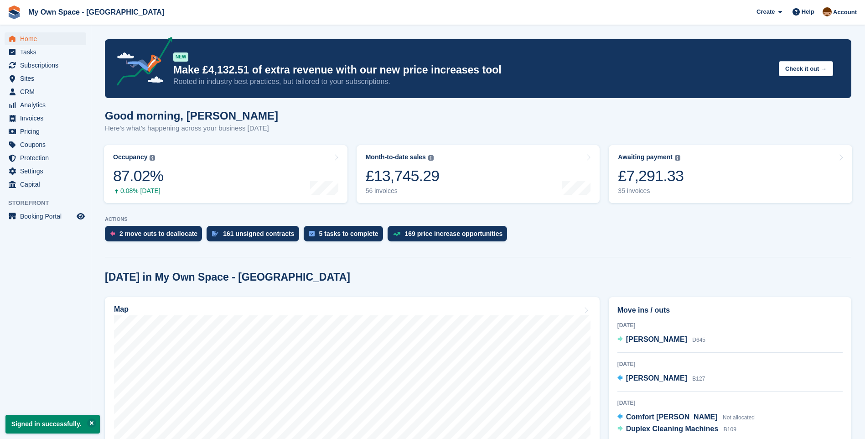 This screenshot has height=439, width=865. I want to click on a: Month-to-date sales £13,745.29 56 invoices, so click(478, 174).